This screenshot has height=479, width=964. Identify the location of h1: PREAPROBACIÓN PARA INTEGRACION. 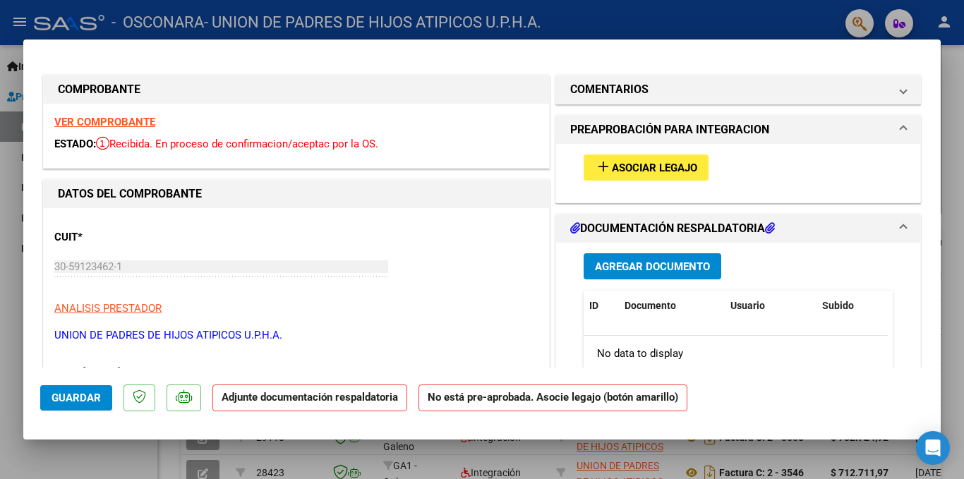
(669, 130).